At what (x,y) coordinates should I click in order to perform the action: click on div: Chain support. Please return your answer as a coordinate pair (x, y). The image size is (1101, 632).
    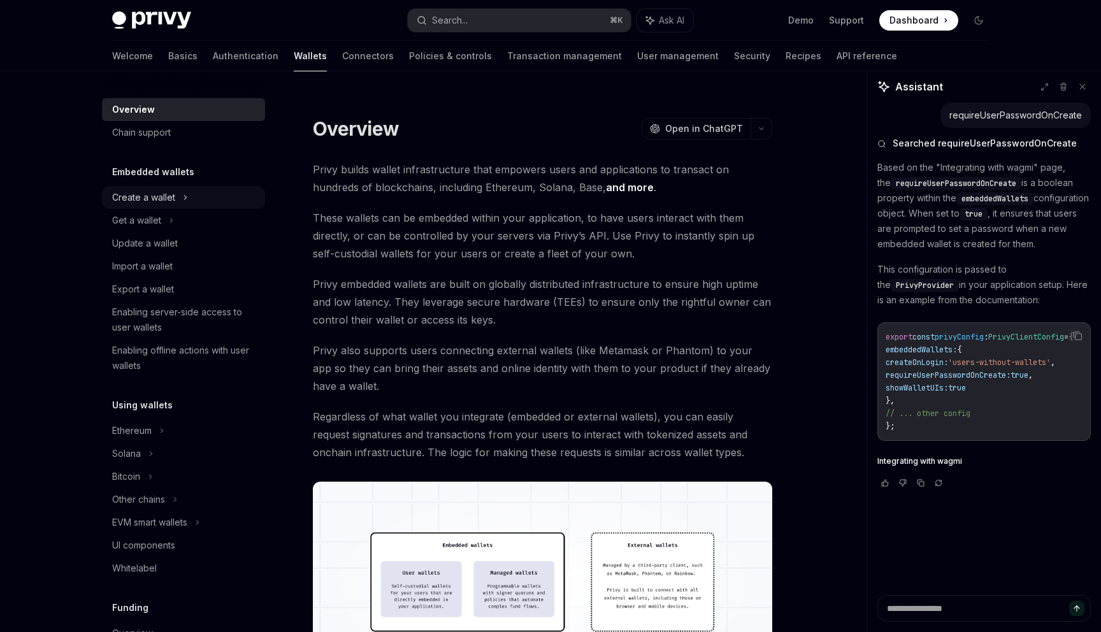
    Looking at the image, I should click on (142, 133).